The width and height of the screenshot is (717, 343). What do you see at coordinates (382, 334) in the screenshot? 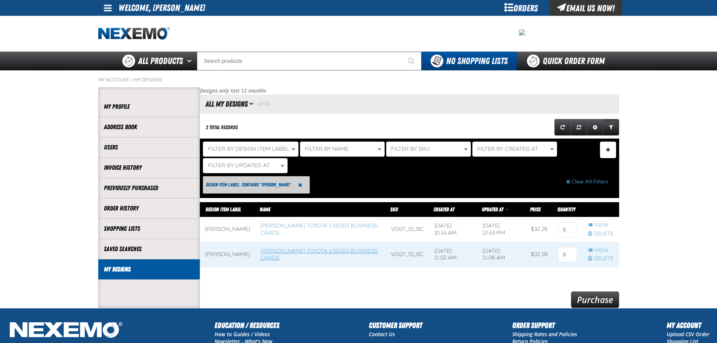
I see `a: Contact Us` at bounding box center [382, 334].